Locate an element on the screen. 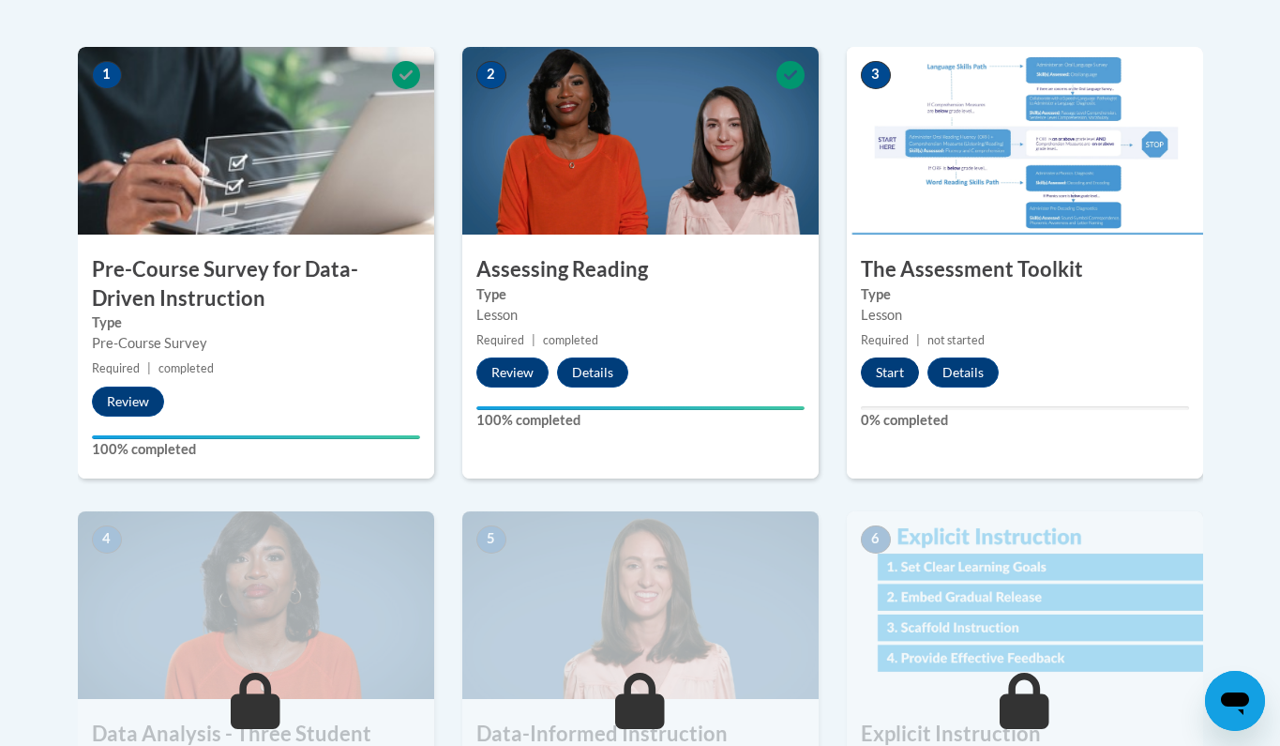  button: Start is located at coordinates (890, 372).